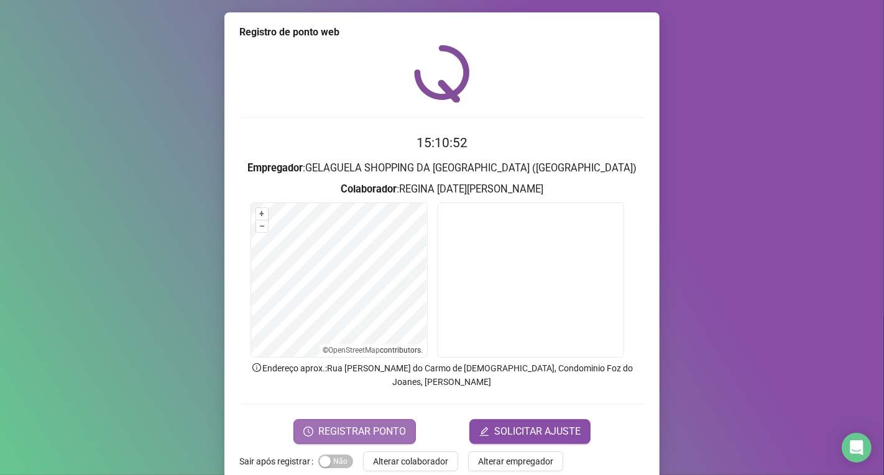  I want to click on a: OpenStreetMap, so click(354, 351).